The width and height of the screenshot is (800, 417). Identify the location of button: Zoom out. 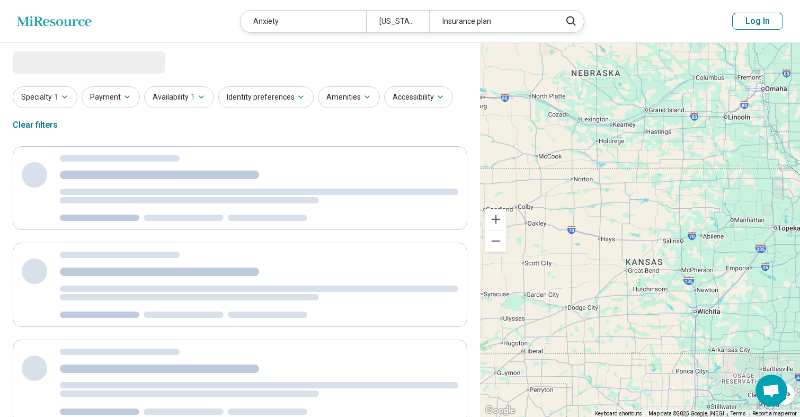
(496, 241).